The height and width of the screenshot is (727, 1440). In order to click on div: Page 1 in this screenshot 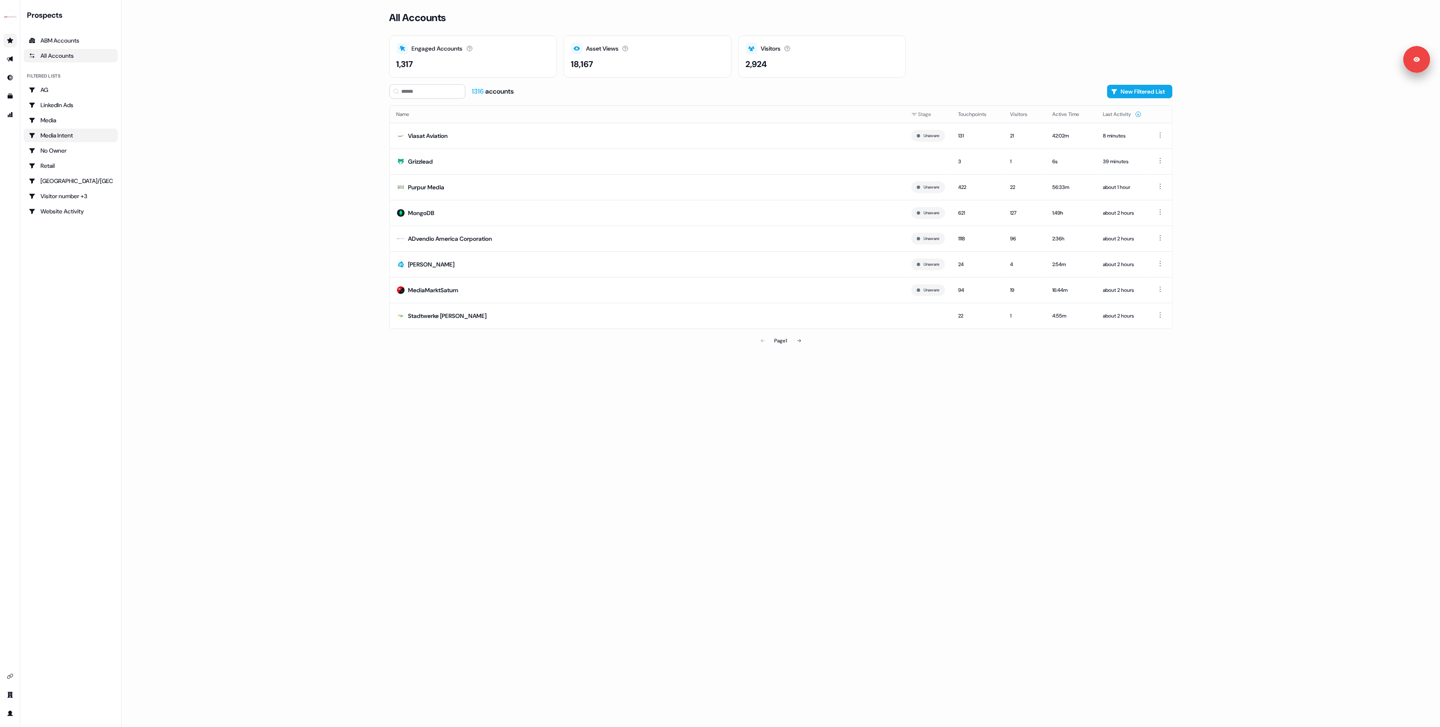, I will do `click(781, 341)`.